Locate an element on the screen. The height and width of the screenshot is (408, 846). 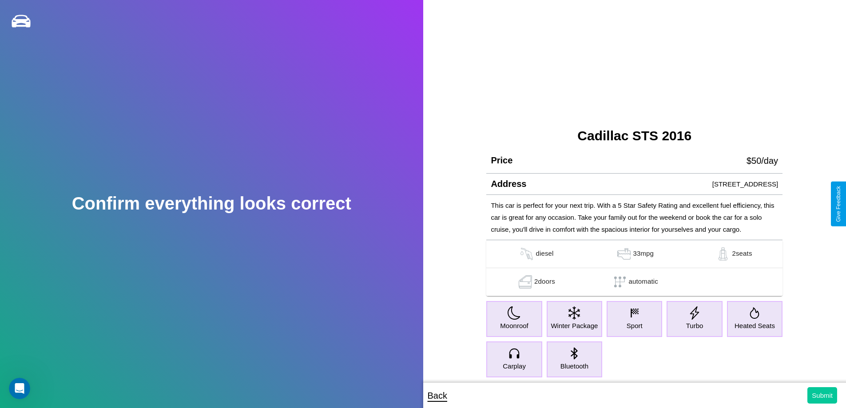
p: 2 seats is located at coordinates (741, 254).